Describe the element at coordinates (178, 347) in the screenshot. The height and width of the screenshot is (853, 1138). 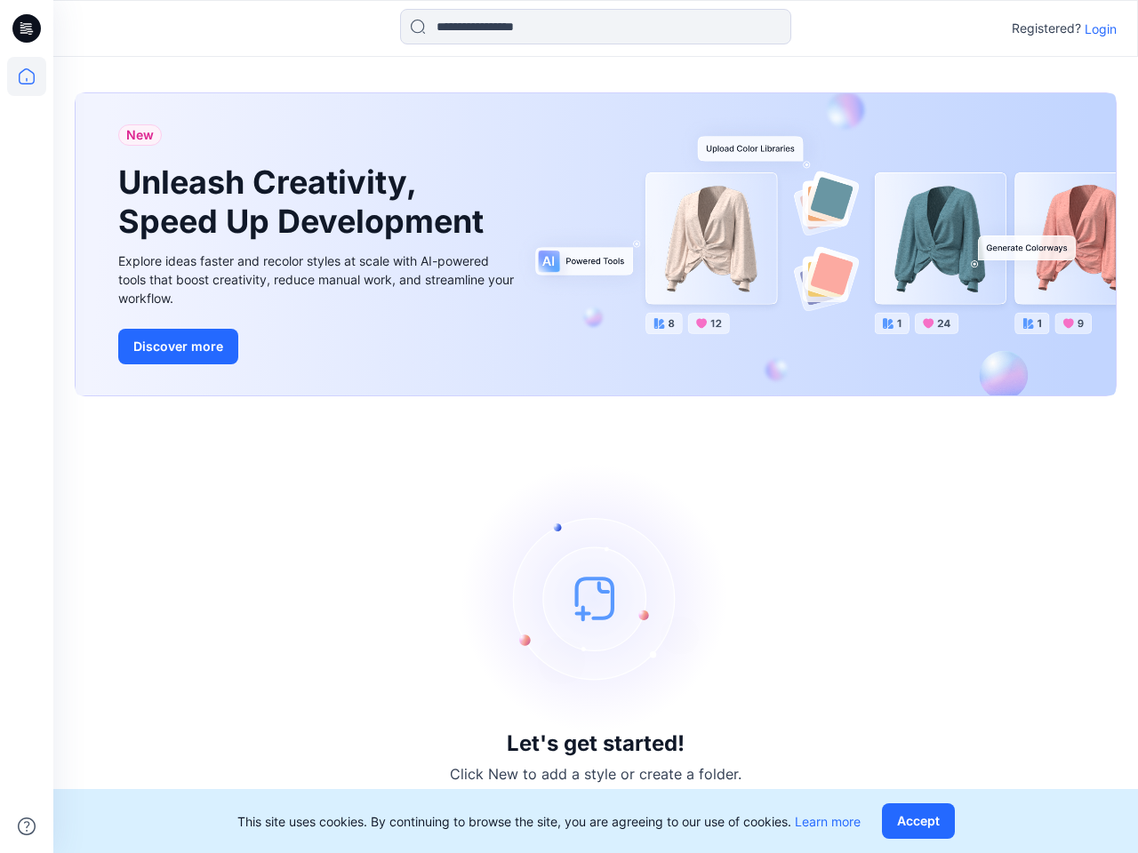
I see `button: Discover more` at that location.